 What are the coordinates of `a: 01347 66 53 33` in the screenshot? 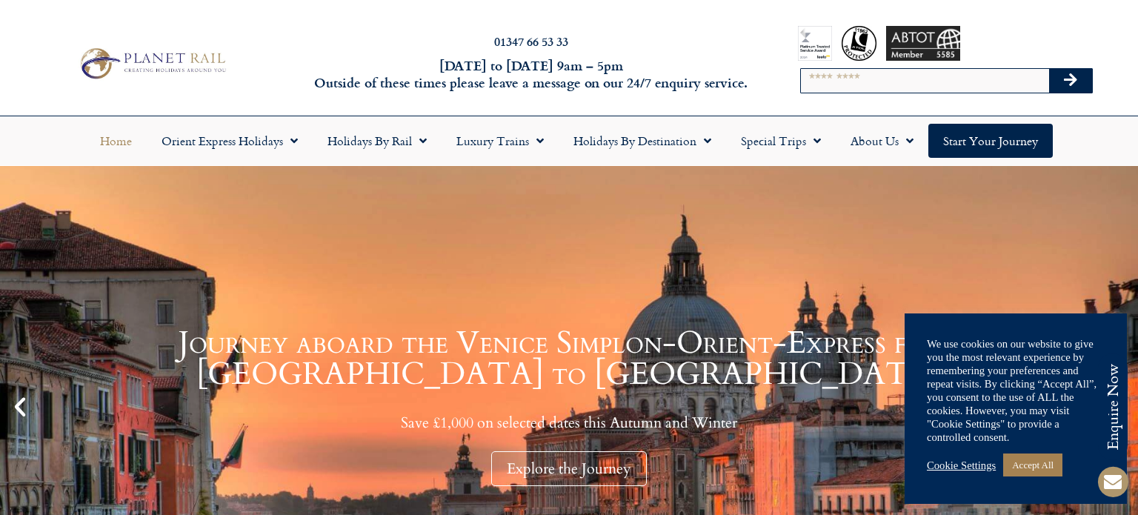 It's located at (531, 41).